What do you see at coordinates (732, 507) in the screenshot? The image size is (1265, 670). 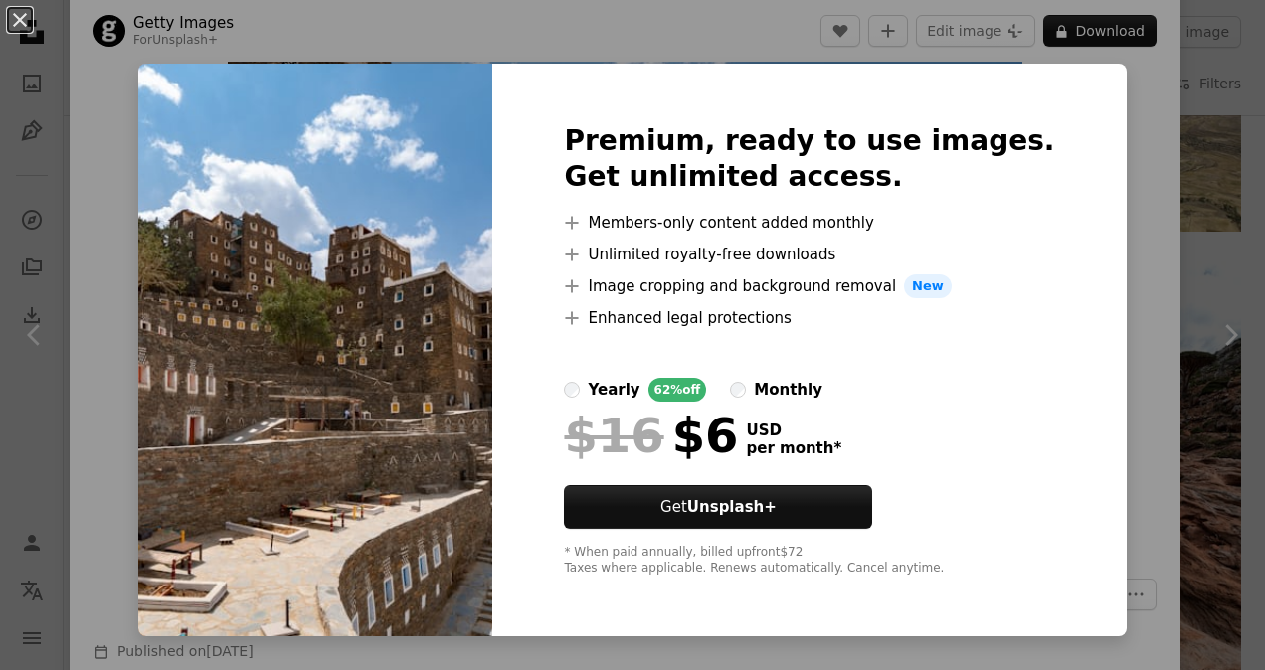 I see `strong: Unsplash+` at bounding box center [732, 507].